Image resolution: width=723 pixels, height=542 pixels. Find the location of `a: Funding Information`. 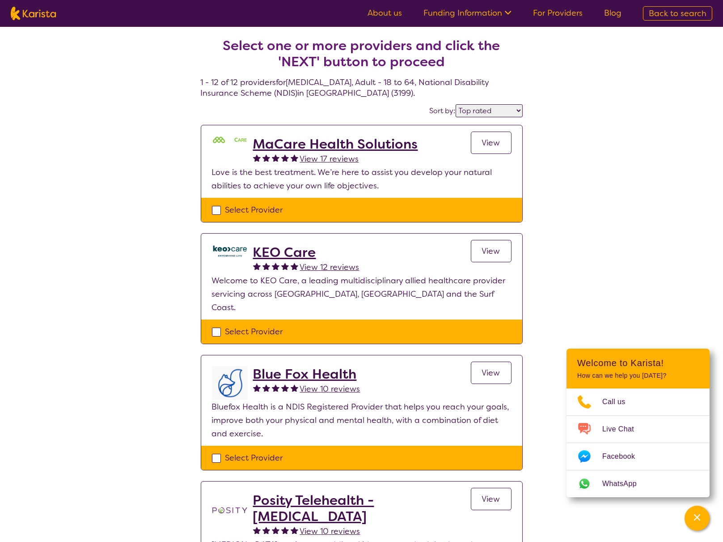

a: Funding Information is located at coordinates (467, 13).